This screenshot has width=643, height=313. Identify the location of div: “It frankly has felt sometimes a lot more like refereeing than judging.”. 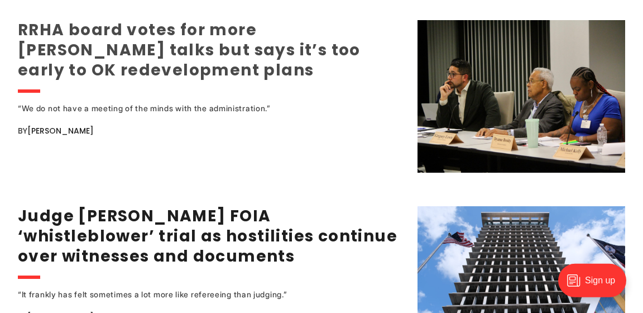
(199, 294).